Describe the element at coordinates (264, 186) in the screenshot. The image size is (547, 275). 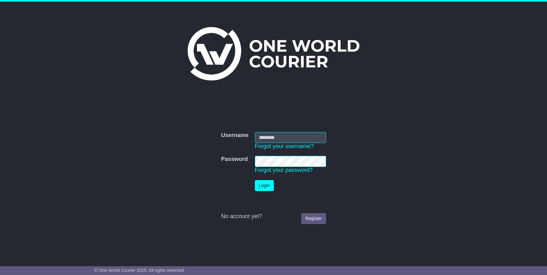
I see `button: Login` at that location.